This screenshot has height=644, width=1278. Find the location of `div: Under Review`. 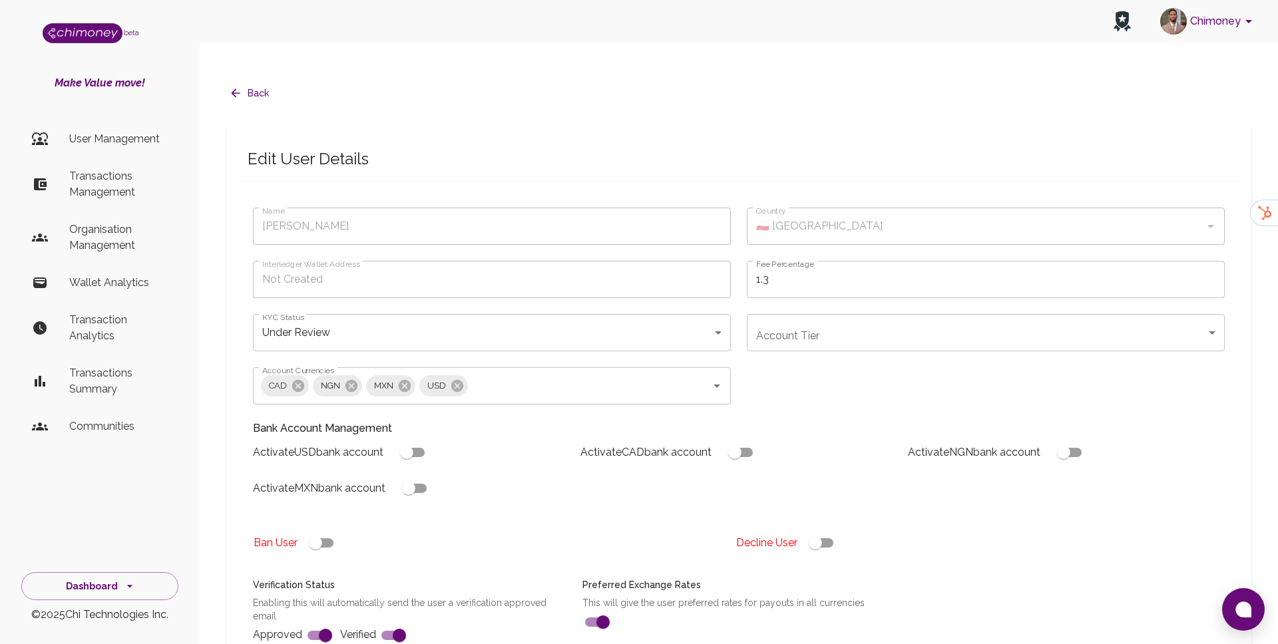

div: Under Review is located at coordinates (492, 333).